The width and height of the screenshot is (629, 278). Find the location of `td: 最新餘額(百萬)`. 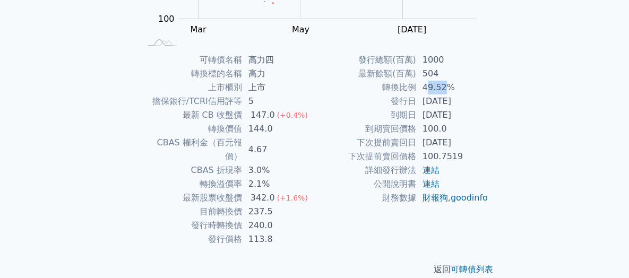

td: 最新餘額(百萬) is located at coordinates (365, 74).